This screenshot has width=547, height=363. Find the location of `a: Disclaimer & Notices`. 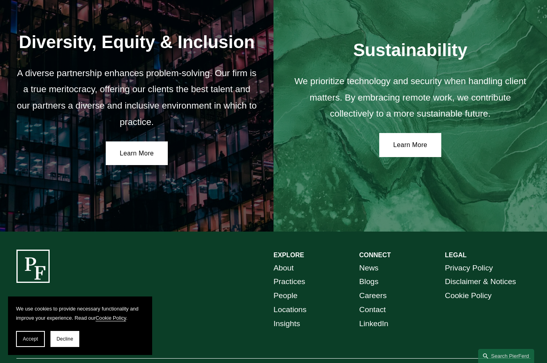

a: Disclaimer & Notices is located at coordinates (480, 281).